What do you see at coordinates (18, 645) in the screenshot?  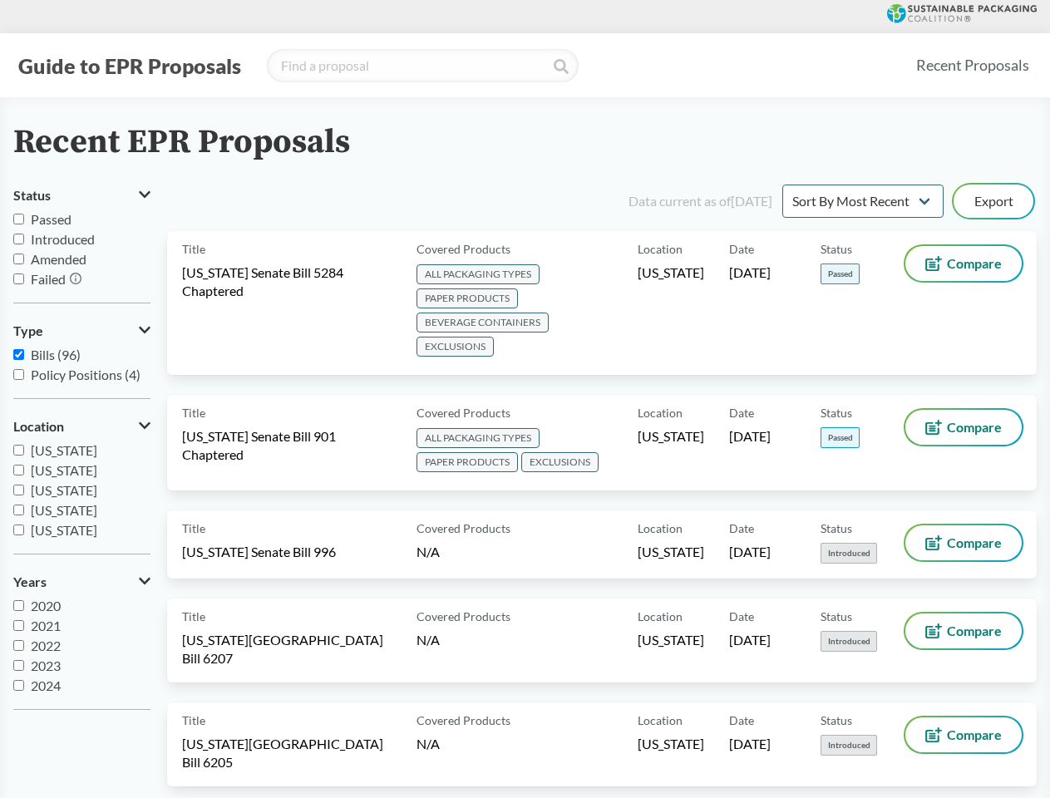 I see `input: 2022` at bounding box center [18, 645].